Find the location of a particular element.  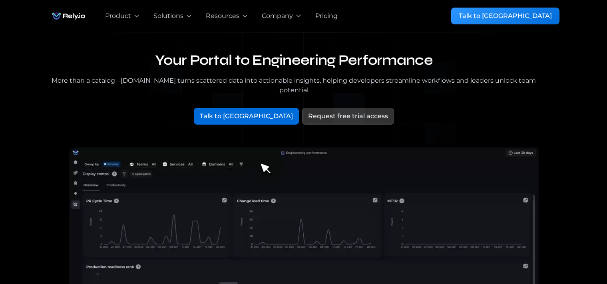

img: Rely.io logo is located at coordinates (68, 16).